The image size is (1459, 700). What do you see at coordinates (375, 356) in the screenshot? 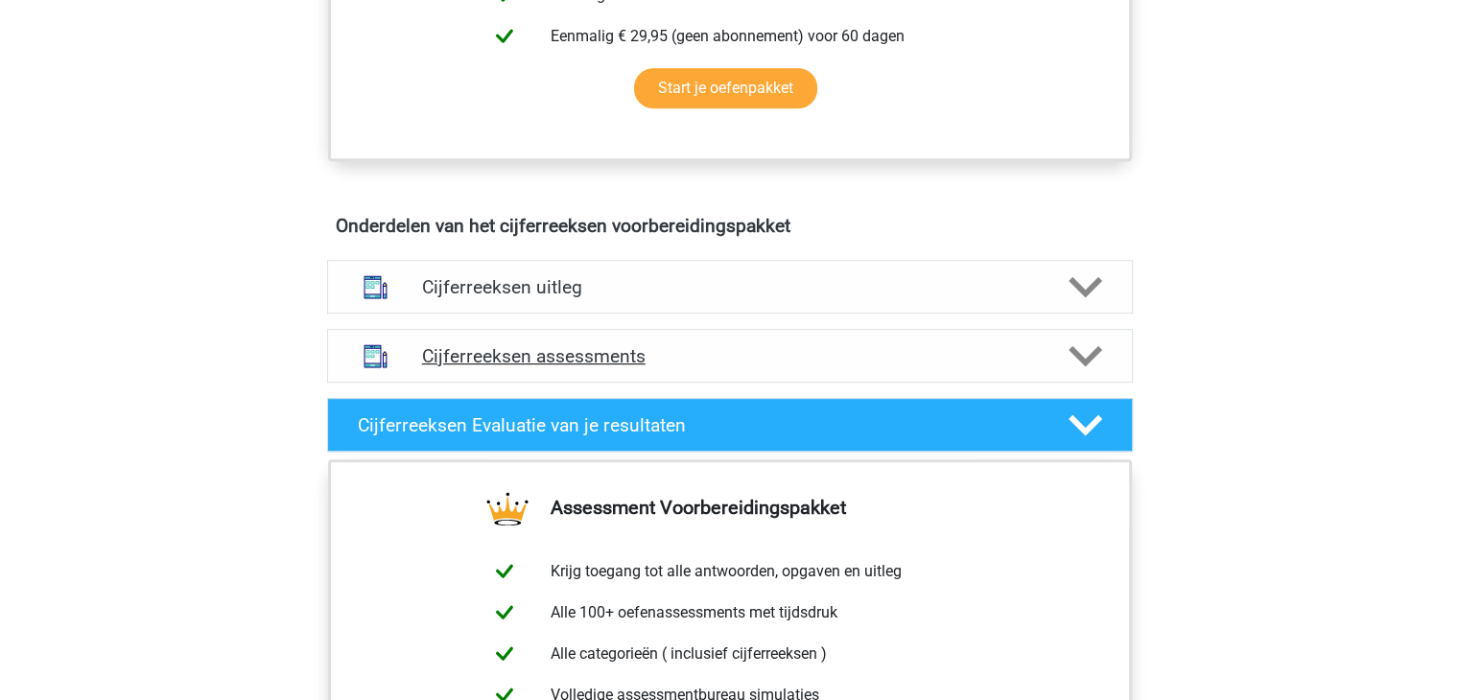
I see `img: cijferreeksen assessments` at bounding box center [375, 356].